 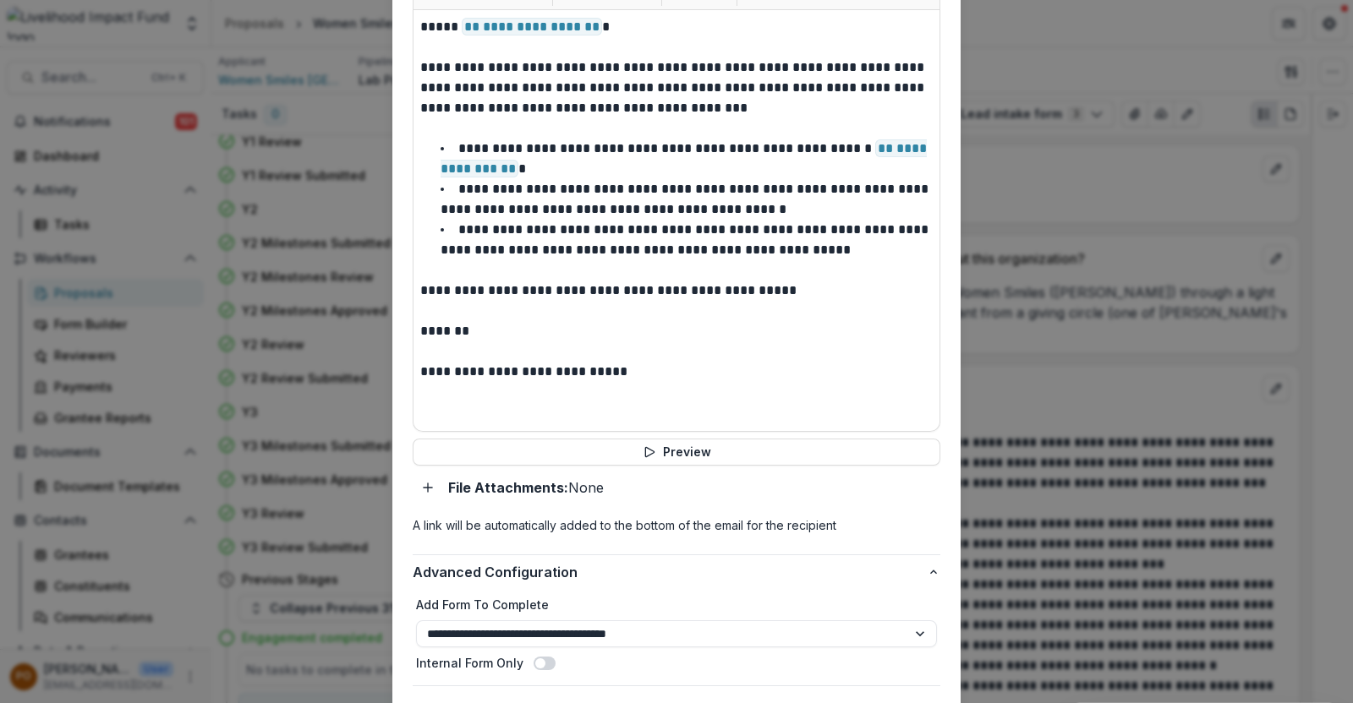 I want to click on button: Add attachment, so click(x=428, y=488).